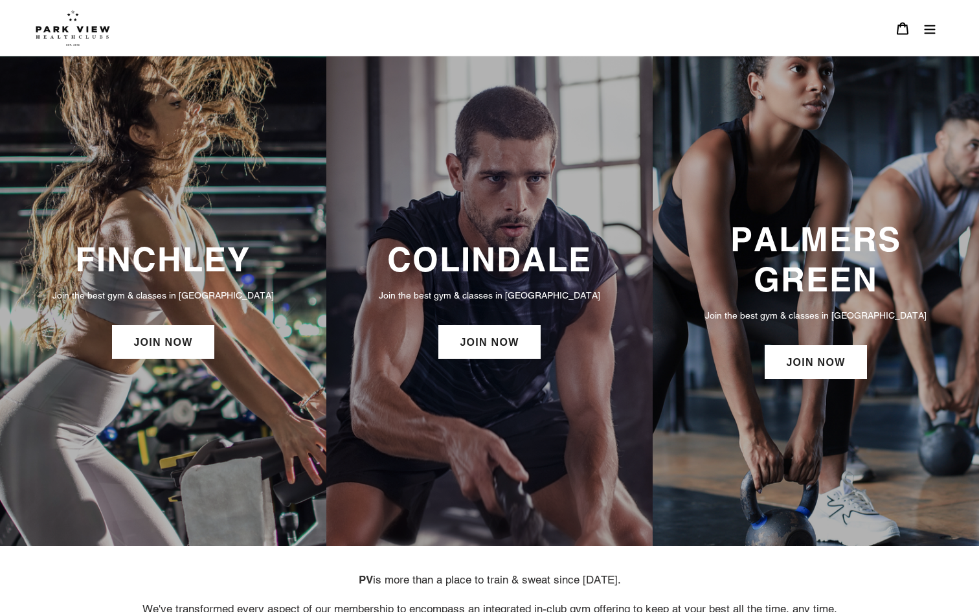 Image resolution: width=979 pixels, height=612 pixels. I want to click on h3: COLINDALE, so click(490, 259).